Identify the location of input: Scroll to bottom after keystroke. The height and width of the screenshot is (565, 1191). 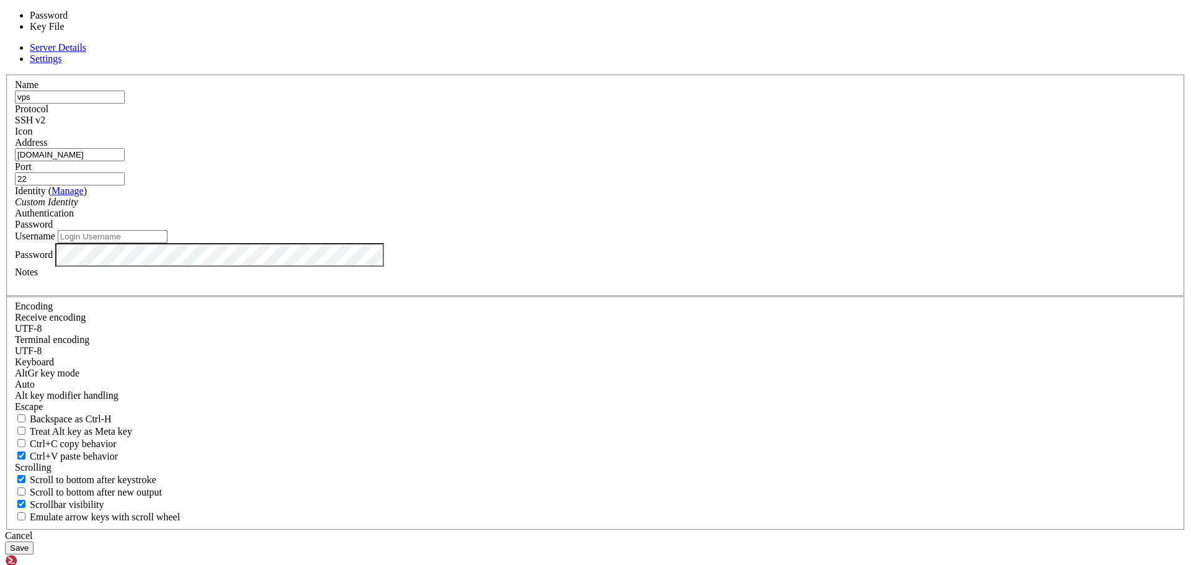
(21, 479).